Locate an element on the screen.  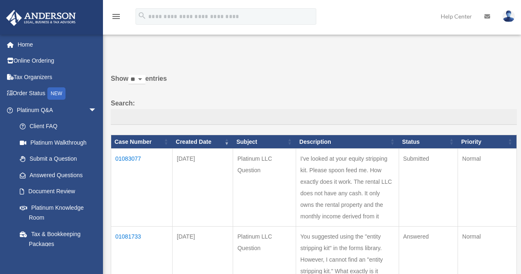
a: Platinum Q&Aarrow_drop_down is located at coordinates (55, 110).